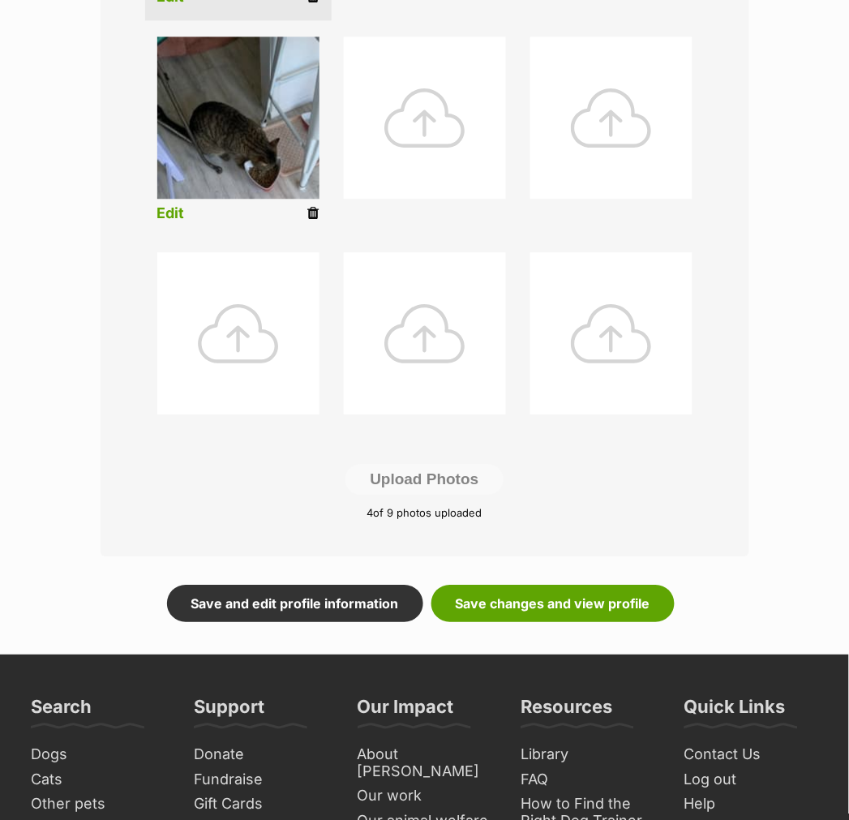 The width and height of the screenshot is (849, 820). Describe the element at coordinates (97, 779) in the screenshot. I see `a: Cats` at that location.